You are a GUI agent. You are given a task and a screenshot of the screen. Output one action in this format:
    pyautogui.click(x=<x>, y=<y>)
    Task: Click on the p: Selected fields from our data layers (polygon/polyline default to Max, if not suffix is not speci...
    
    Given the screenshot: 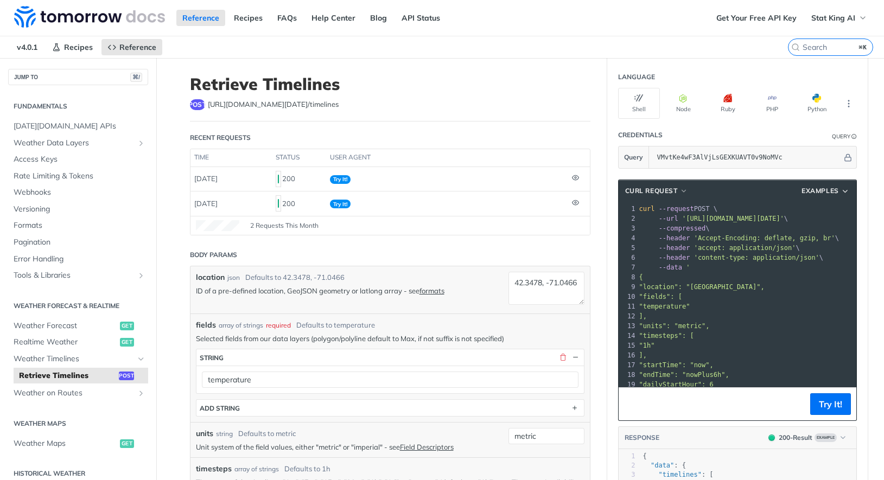 What is the action you would take?
    pyautogui.click(x=390, y=339)
    